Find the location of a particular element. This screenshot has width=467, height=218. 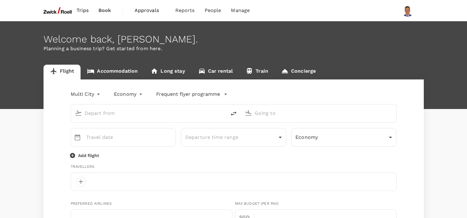

button: Add flight is located at coordinates (85, 156).